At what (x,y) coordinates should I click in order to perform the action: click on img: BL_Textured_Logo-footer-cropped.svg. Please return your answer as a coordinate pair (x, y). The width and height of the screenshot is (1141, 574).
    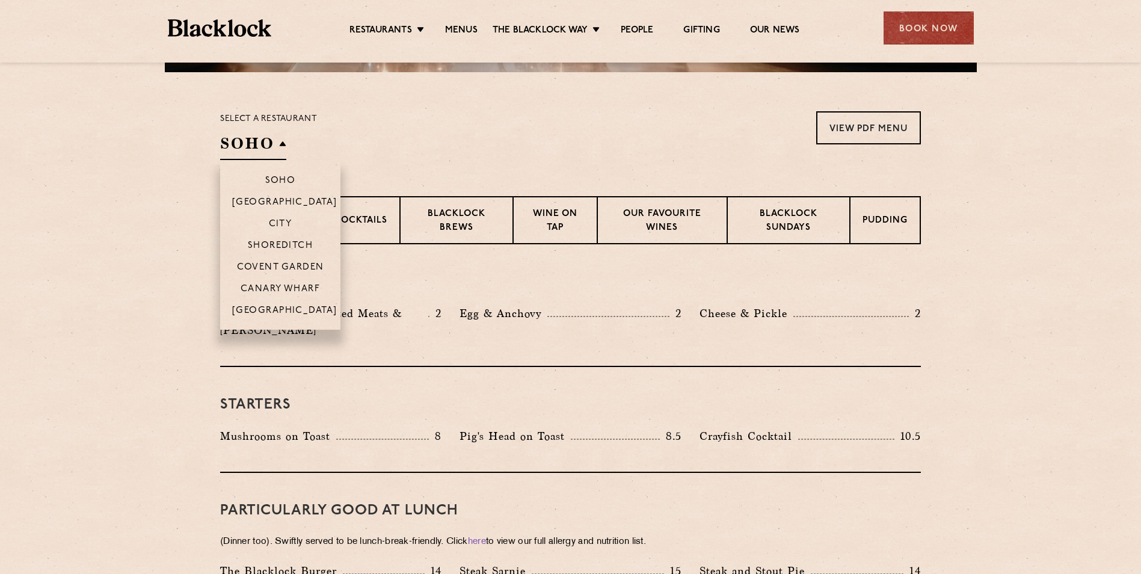
    Looking at the image, I should click on (220, 28).